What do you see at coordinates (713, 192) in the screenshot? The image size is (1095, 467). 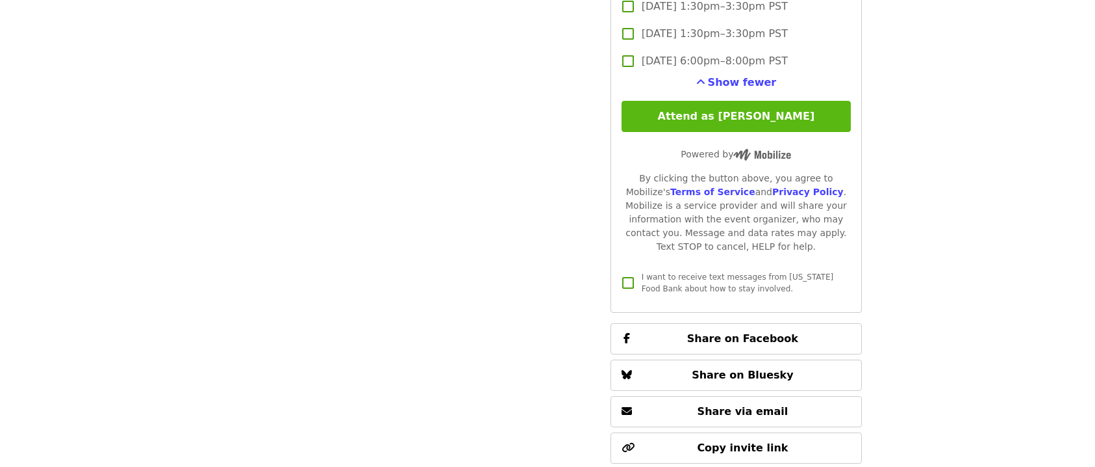 I see `a: Terms of Service` at bounding box center [713, 192].